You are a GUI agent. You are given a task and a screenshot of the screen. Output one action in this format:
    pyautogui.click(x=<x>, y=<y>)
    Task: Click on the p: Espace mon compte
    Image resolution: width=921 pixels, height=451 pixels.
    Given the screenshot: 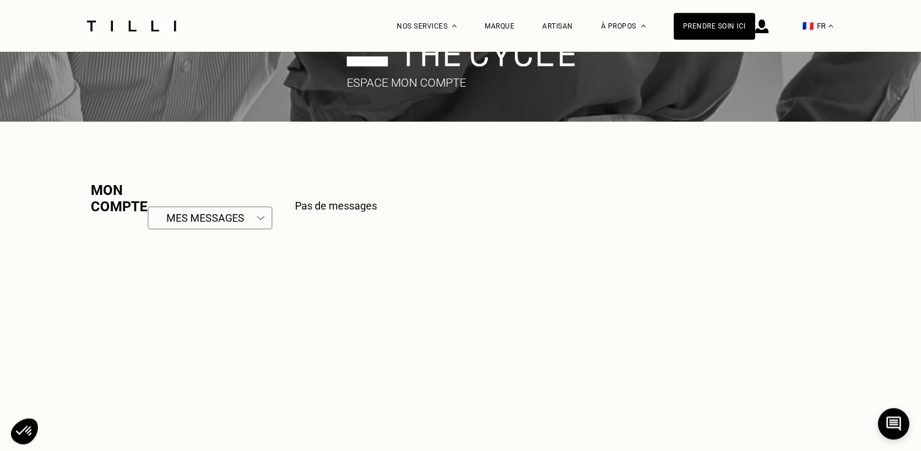 What is the action you would take?
    pyautogui.click(x=461, y=83)
    